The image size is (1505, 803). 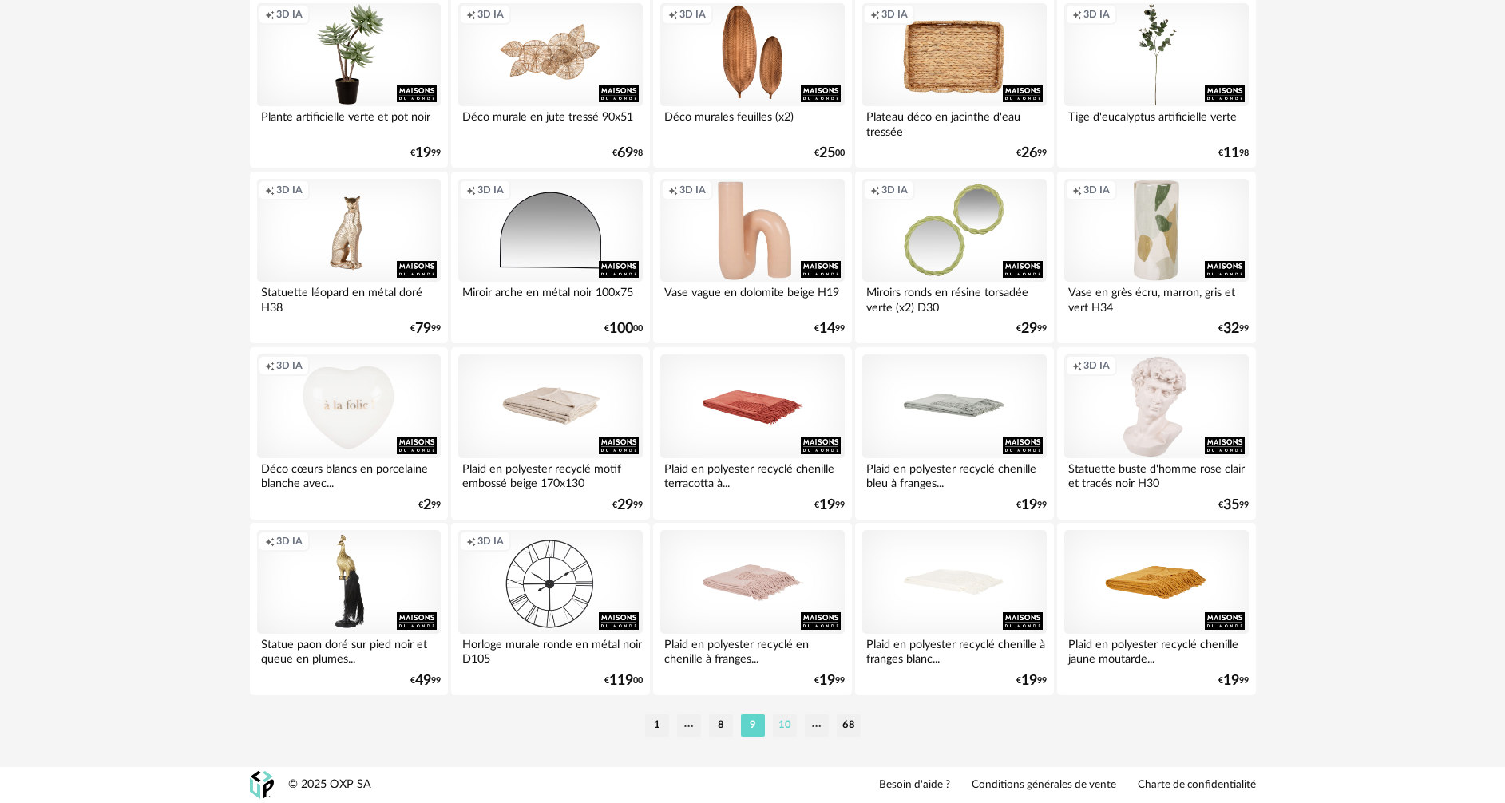 I want to click on a: Conditions générales de vente, so click(x=1043, y=786).